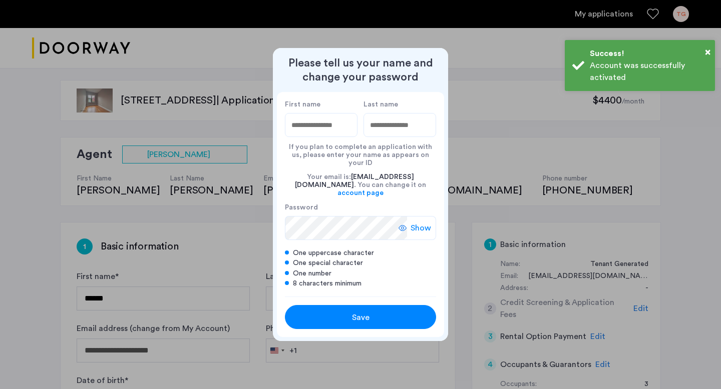  I want to click on div: One special character, so click(360, 263).